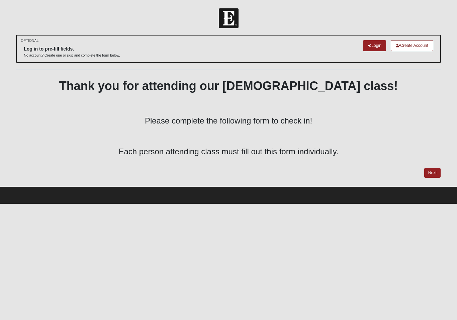  Describe the element at coordinates (72, 55) in the screenshot. I see `p: No account? Create one or skip and complete the form below.` at that location.